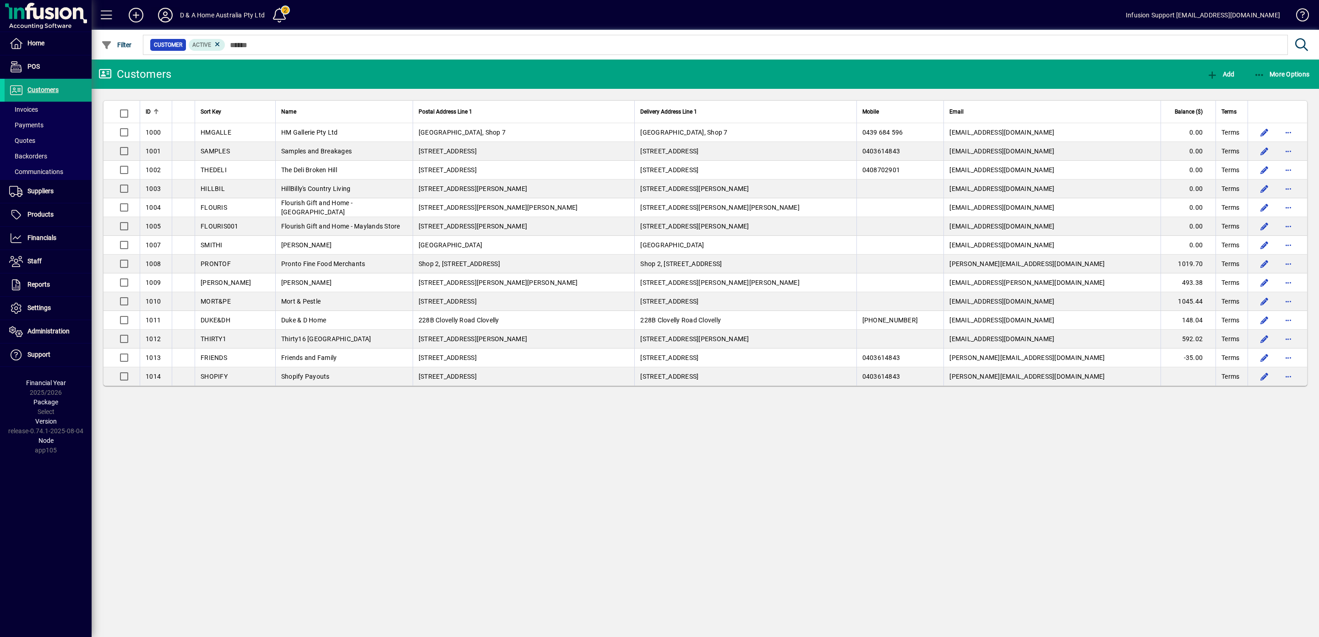  I want to click on span: HillBilly's Country Living, so click(316, 189).